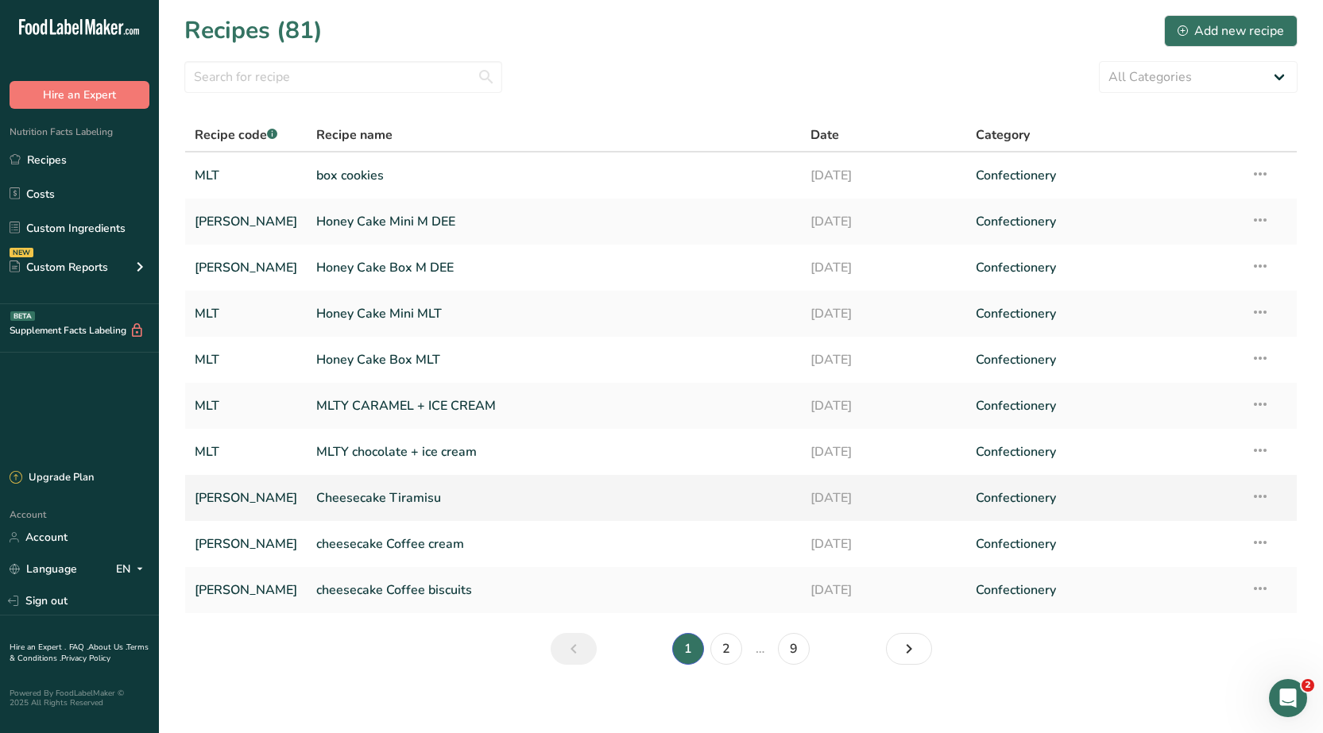  Describe the element at coordinates (1230, 31) in the screenshot. I see `button: Add new recipe` at that location.